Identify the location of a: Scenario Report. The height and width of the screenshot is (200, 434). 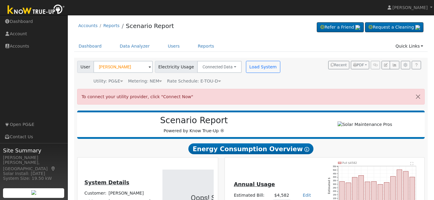
(150, 26).